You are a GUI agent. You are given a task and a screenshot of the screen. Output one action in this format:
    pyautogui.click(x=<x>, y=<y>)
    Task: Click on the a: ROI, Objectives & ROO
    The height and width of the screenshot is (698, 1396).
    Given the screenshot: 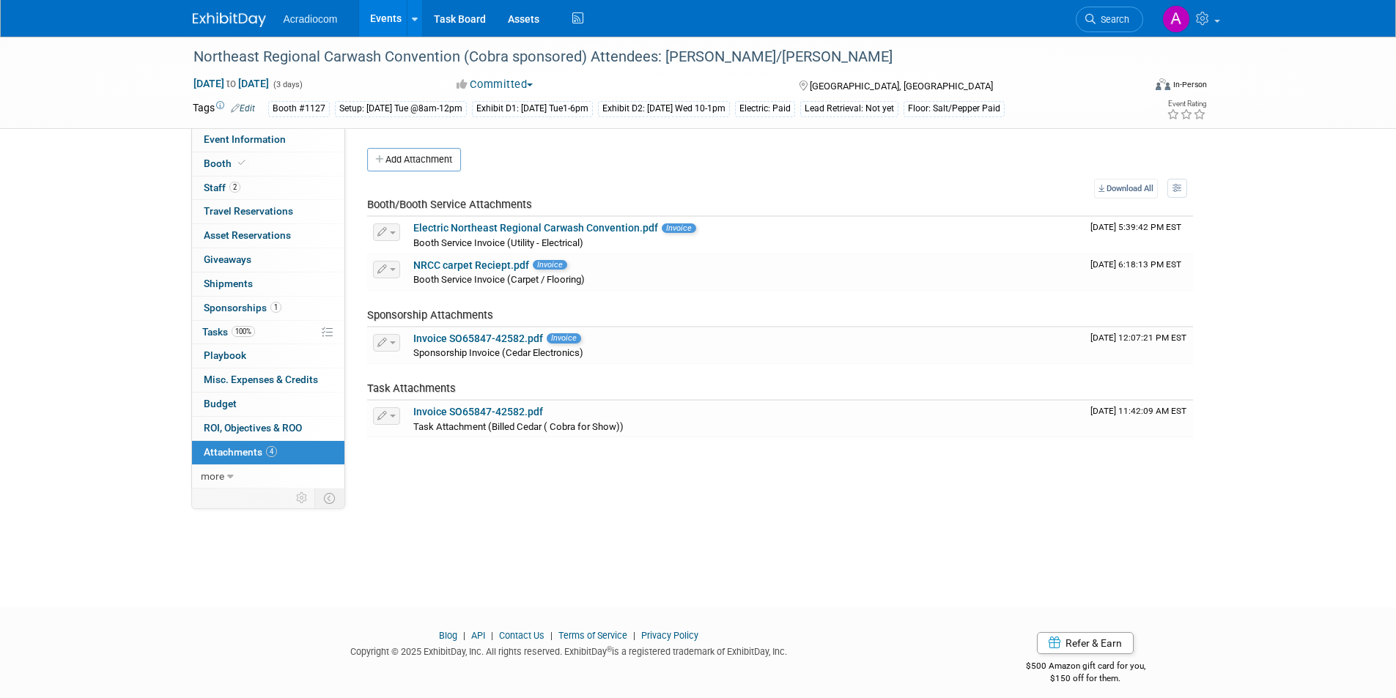 What is the action you would take?
    pyautogui.click(x=268, y=429)
    